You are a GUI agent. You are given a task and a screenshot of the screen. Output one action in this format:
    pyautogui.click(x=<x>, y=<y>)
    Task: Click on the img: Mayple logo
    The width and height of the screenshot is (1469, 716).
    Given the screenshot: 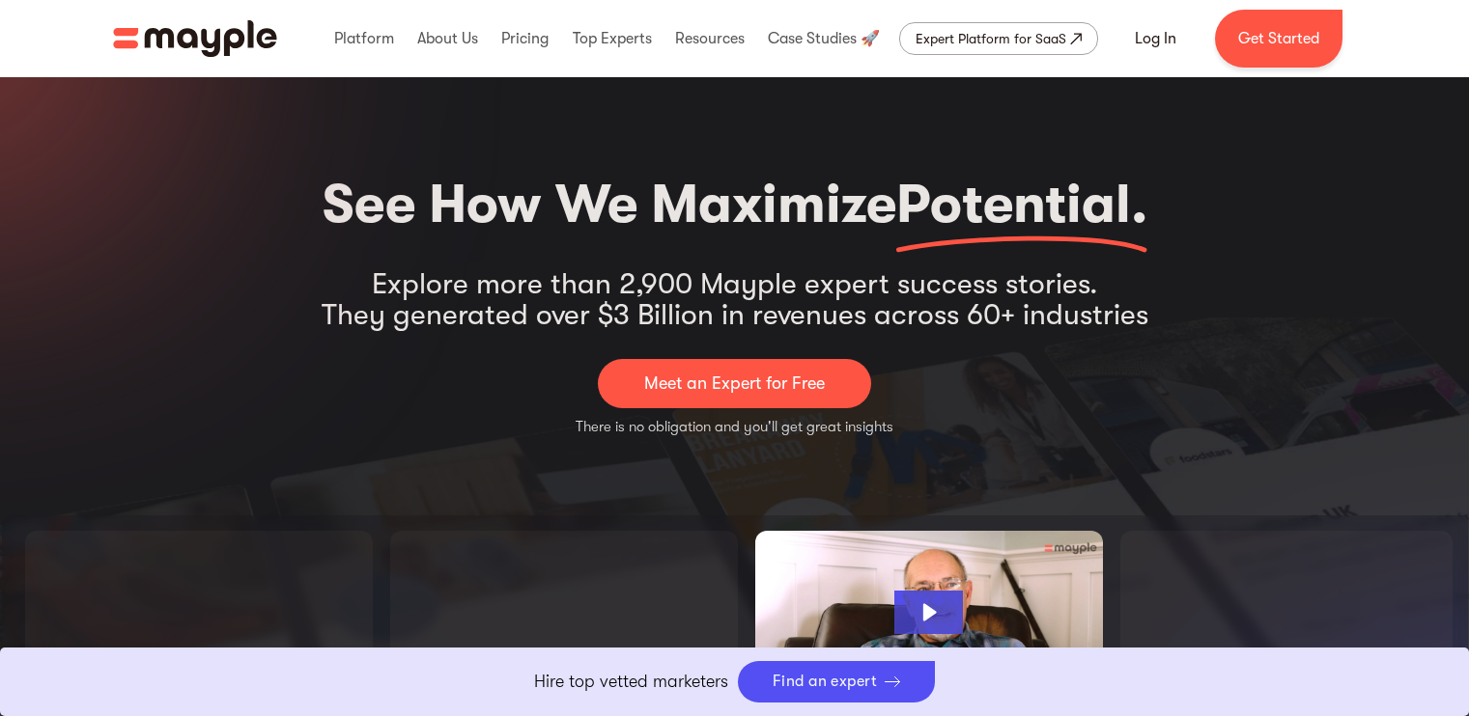 What is the action you would take?
    pyautogui.click(x=195, y=39)
    